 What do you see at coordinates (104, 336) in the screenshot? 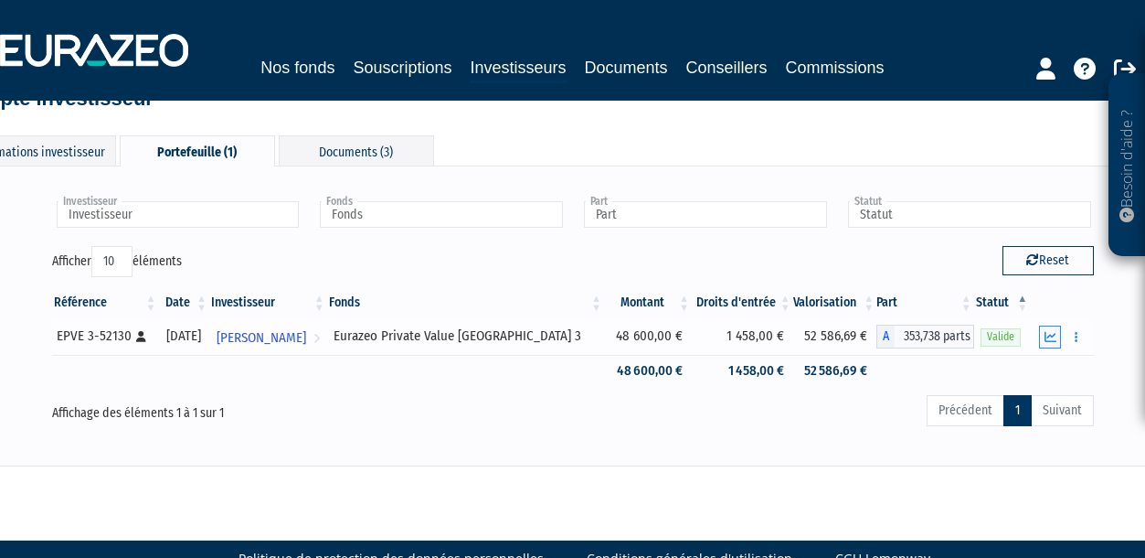
I see `div: EPVE 3-52130` at bounding box center [104, 336].